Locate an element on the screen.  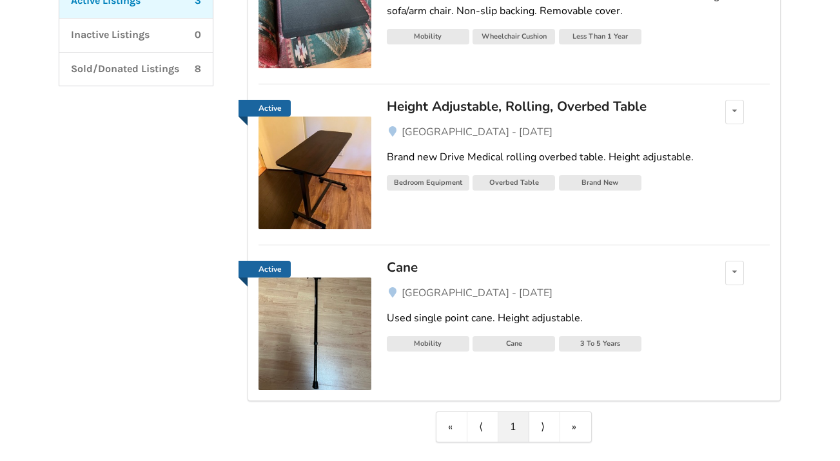
a: Height Adjustable, Rolling, Overbed Table is located at coordinates (537, 112).